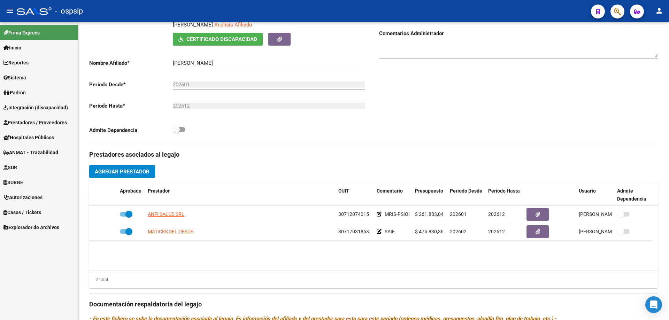  What do you see at coordinates (240, 195) in the screenshot?
I see `datatable-header-cell: Prestador` at bounding box center [240, 195].